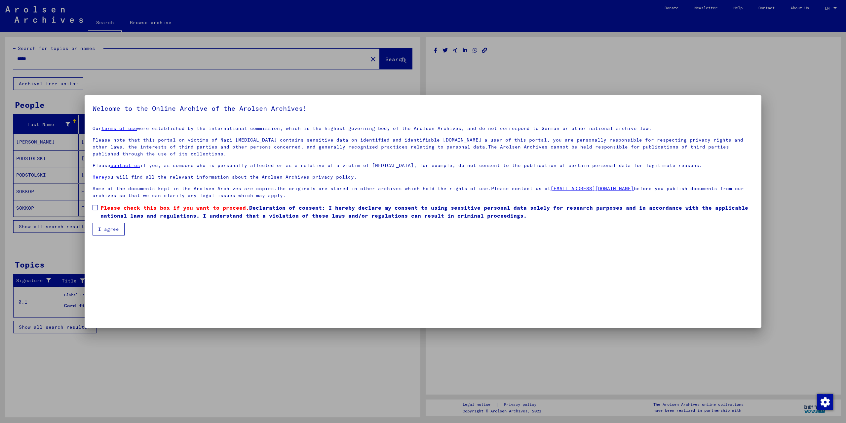 This screenshot has height=423, width=846. I want to click on span: Declaration of consent: I hereby declare my consent to using sensitive personal data solely for r..., so click(427, 212).